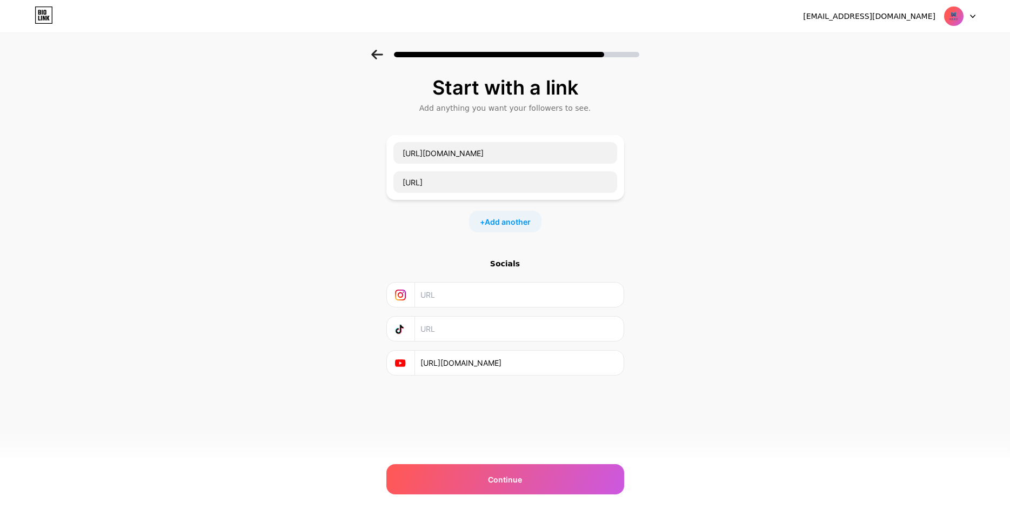 The width and height of the screenshot is (1010, 516). I want to click on span: Continue, so click(505, 479).